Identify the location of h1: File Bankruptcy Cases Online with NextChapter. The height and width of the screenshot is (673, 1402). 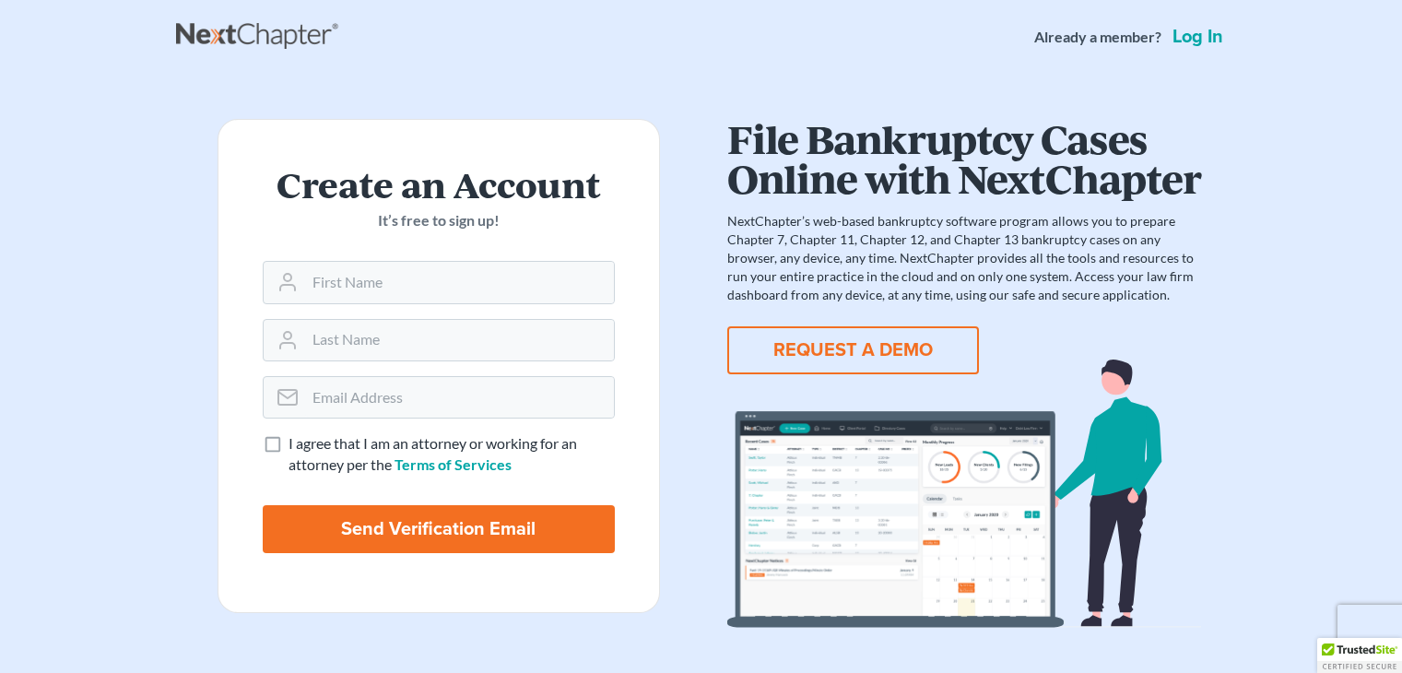
(964, 158).